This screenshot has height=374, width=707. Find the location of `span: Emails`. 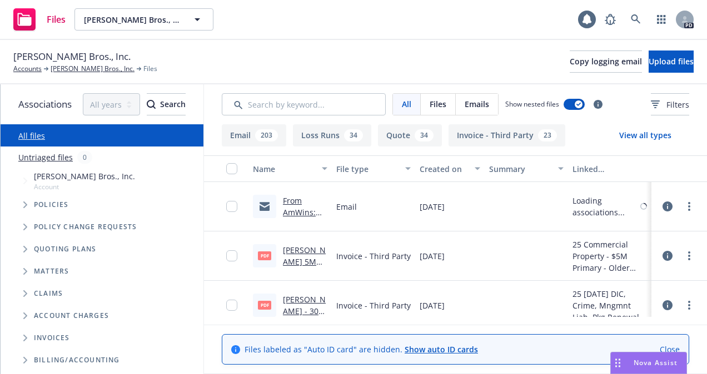

span: Emails is located at coordinates (477, 104).